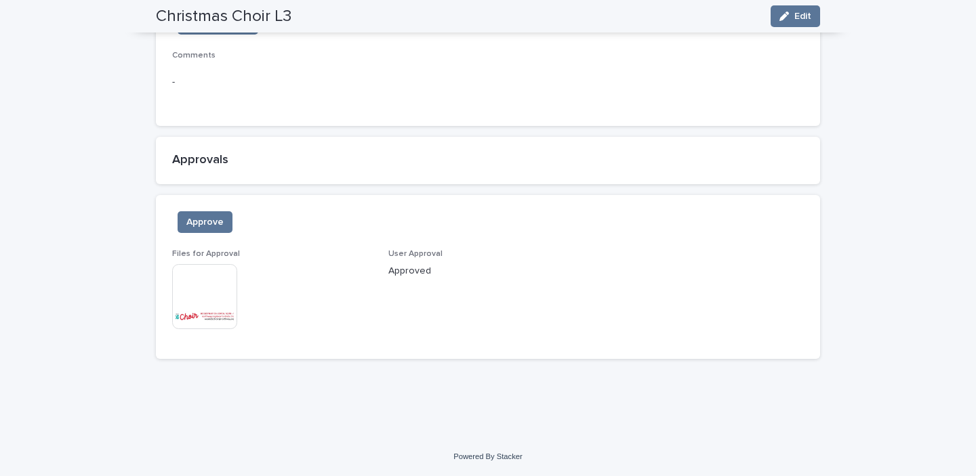 This screenshot has height=476, width=976. I want to click on h2: Christmas Choir L3, so click(224, 16).